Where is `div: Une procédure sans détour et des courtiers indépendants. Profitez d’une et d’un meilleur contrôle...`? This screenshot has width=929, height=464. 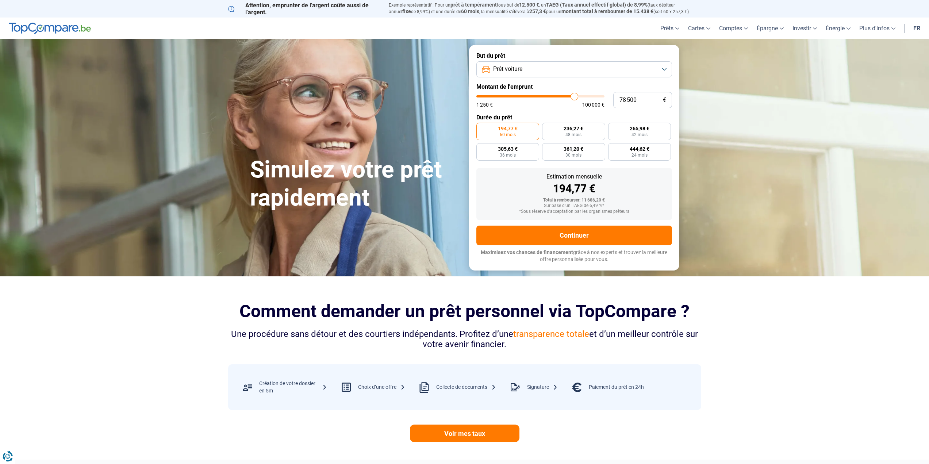 div: Une procédure sans détour et des courtiers indépendants. Profitez d’une et d’un meilleur contrôle... is located at coordinates (465, 339).